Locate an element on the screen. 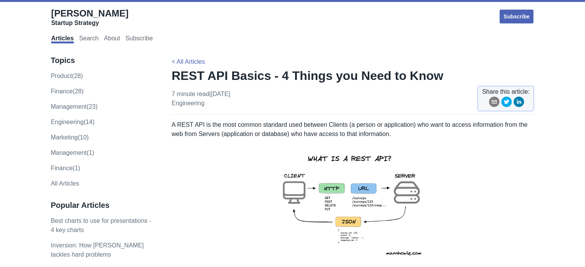 The height and width of the screenshot is (267, 585). a: Articles is located at coordinates (62, 39).